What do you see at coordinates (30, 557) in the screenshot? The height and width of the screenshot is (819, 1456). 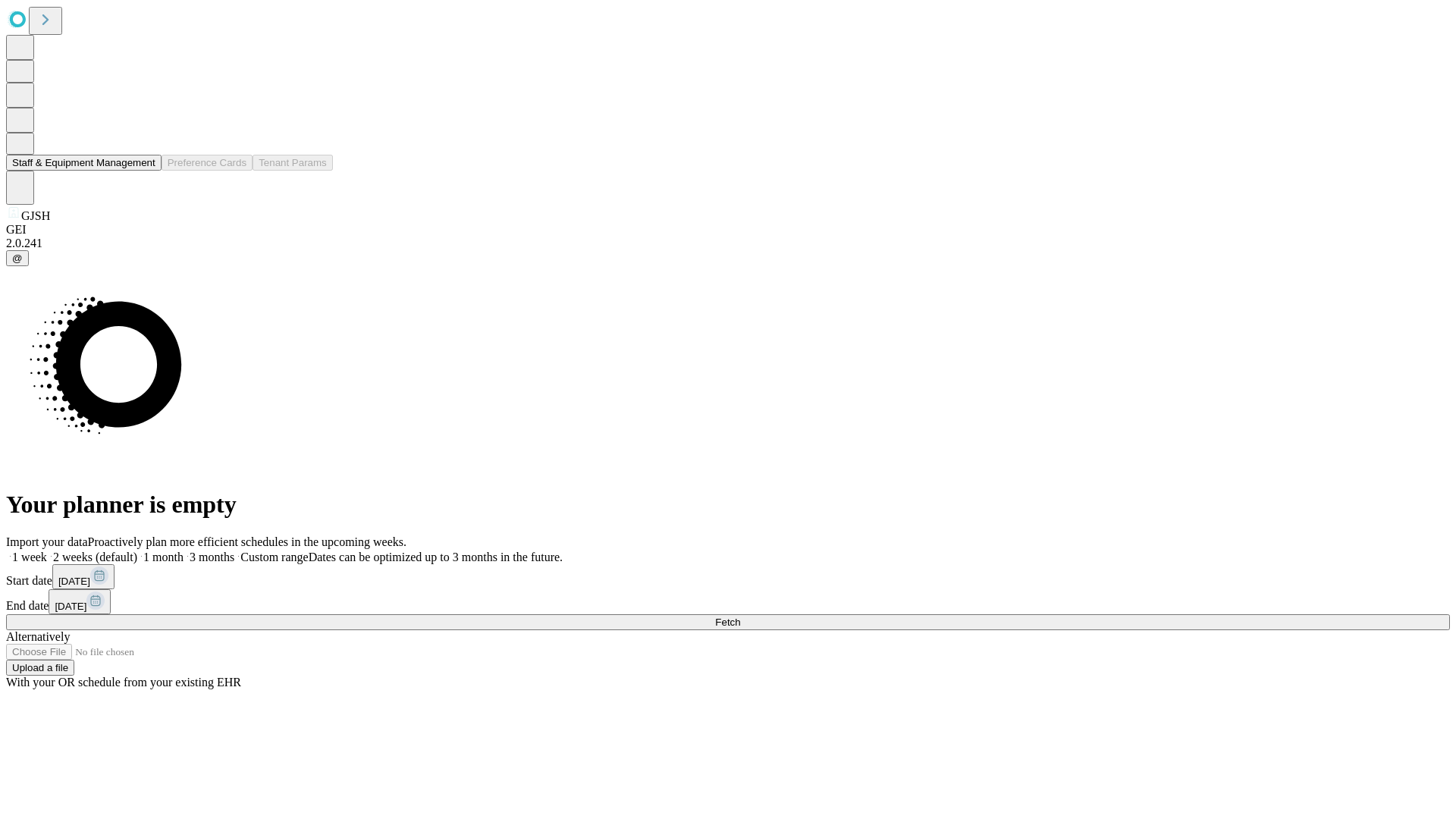 I see `span: 1 week` at bounding box center [30, 557].